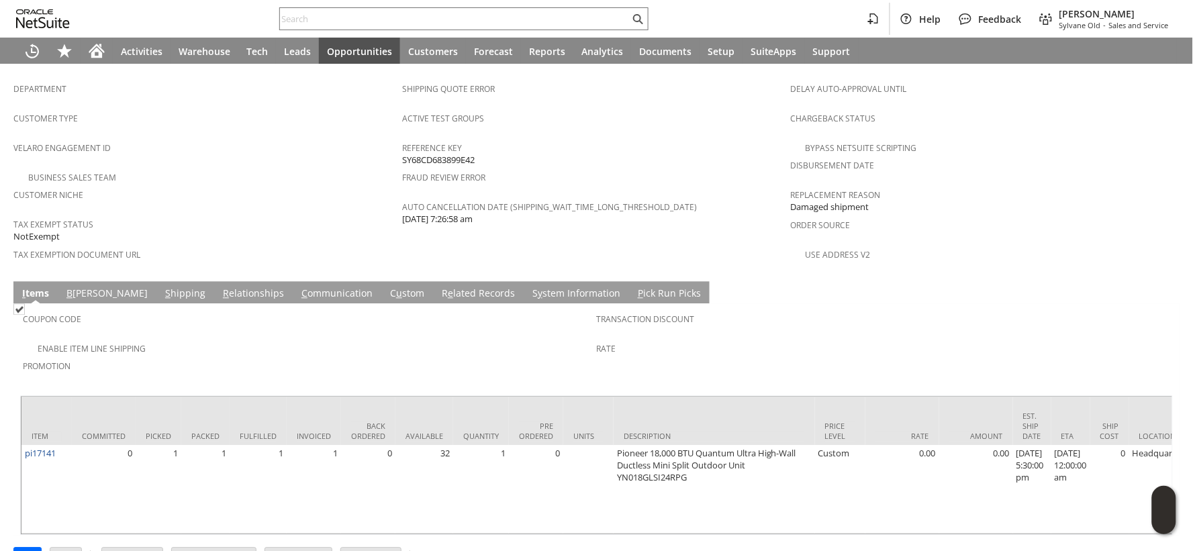  What do you see at coordinates (359, 51) in the screenshot?
I see `span: Opportunities` at bounding box center [359, 51].